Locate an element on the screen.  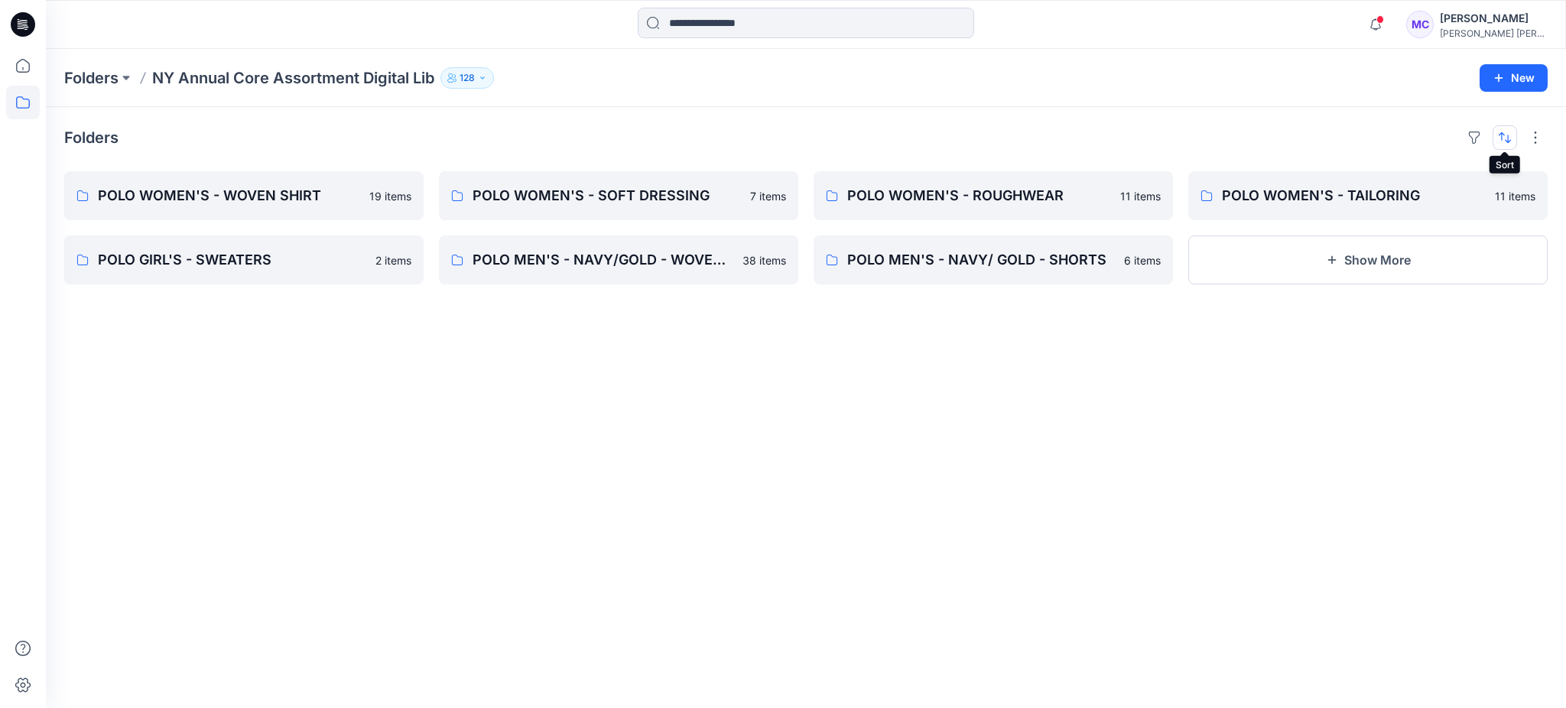
p: 128 is located at coordinates (467, 78).